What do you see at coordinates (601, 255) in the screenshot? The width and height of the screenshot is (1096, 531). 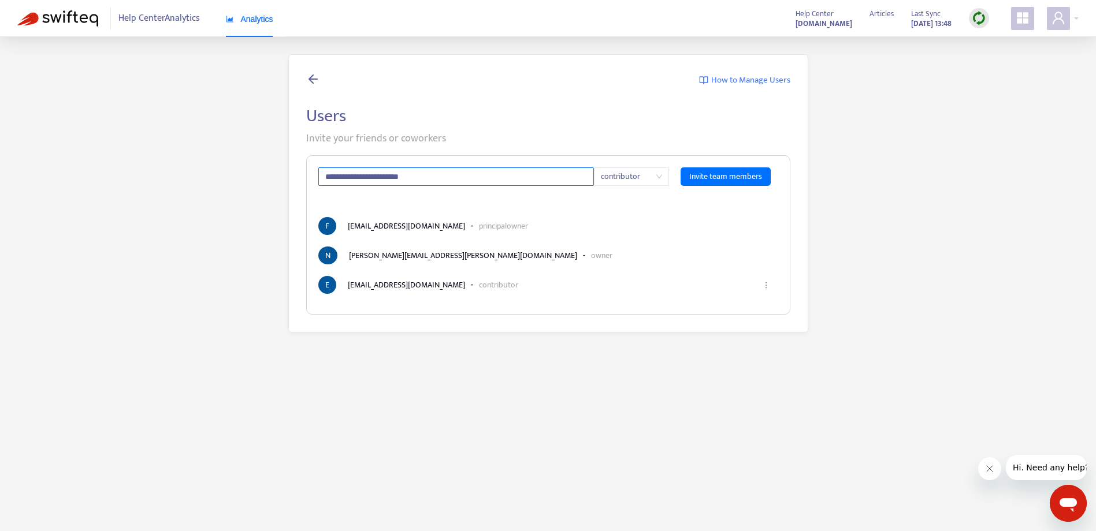 I see `p: owner` at bounding box center [601, 255].